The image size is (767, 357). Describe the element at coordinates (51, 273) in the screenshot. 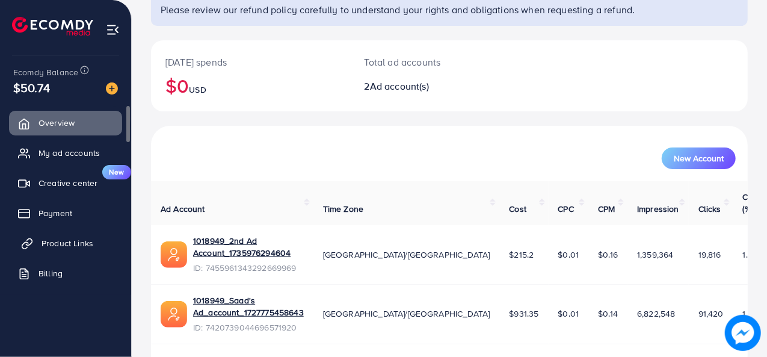

I see `span: Billing` at that location.